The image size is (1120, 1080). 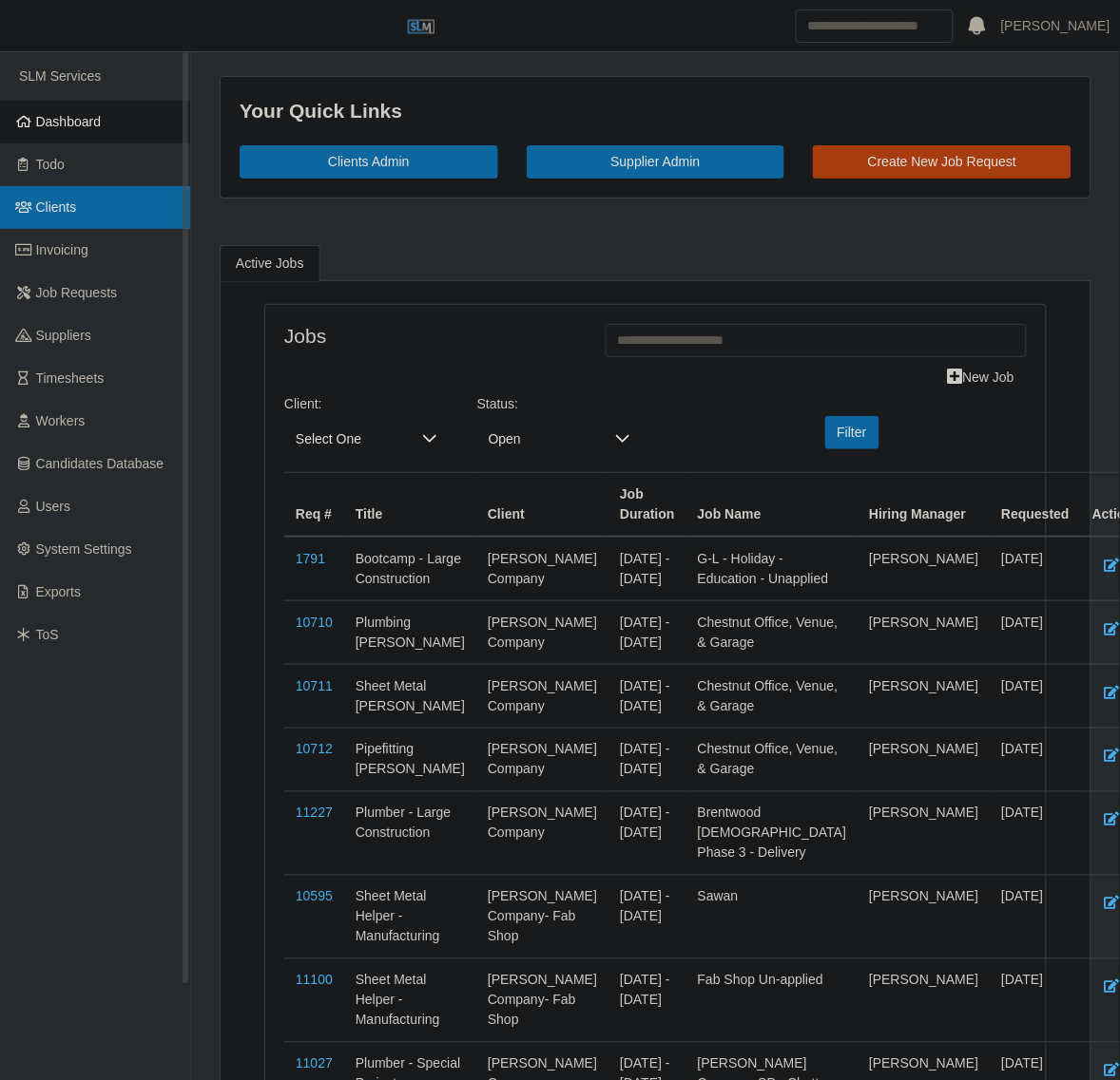 I want to click on span: Suppliers, so click(x=64, y=335).